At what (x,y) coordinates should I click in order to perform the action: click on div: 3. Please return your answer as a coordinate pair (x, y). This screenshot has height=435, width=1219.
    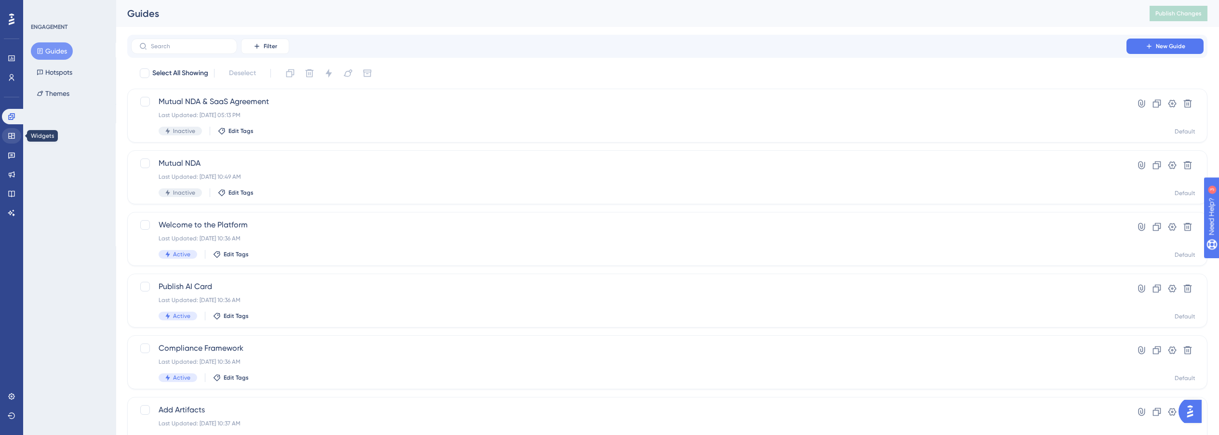
    Looking at the image, I should click on (68, 9).